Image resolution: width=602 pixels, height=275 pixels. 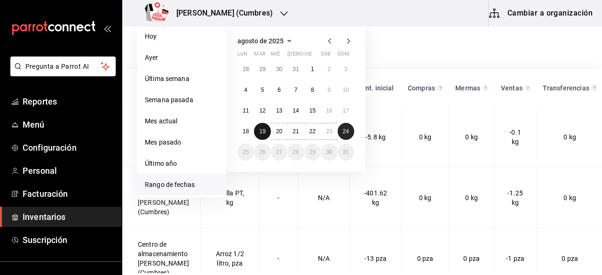 I want to click on abbr: sábado, so click(x=325, y=55).